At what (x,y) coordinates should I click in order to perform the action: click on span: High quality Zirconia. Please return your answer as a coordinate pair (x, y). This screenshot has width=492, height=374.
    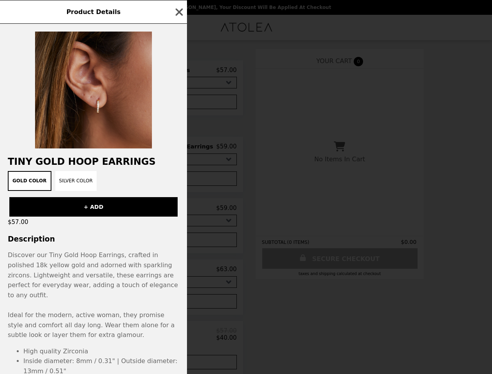
    Looking at the image, I should click on (56, 351).